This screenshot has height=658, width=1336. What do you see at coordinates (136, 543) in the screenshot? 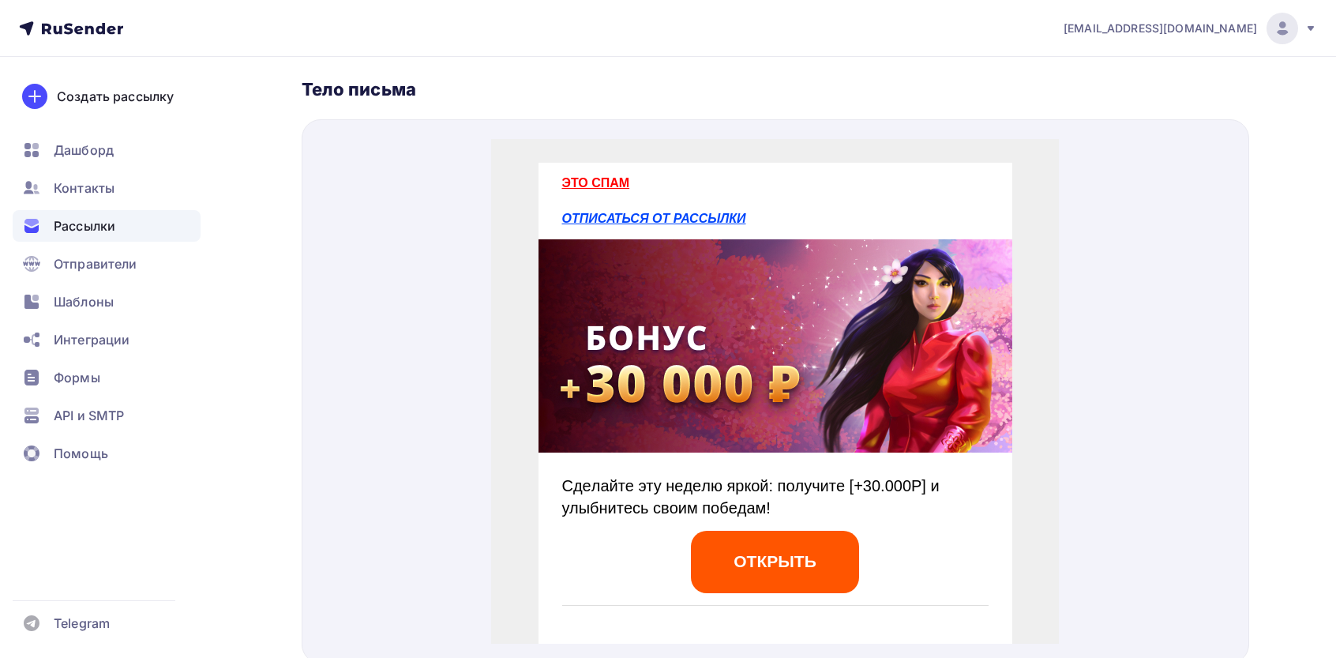
I see `img: SBP_logotipsvg_-768x.webp` at bounding box center [136, 543].